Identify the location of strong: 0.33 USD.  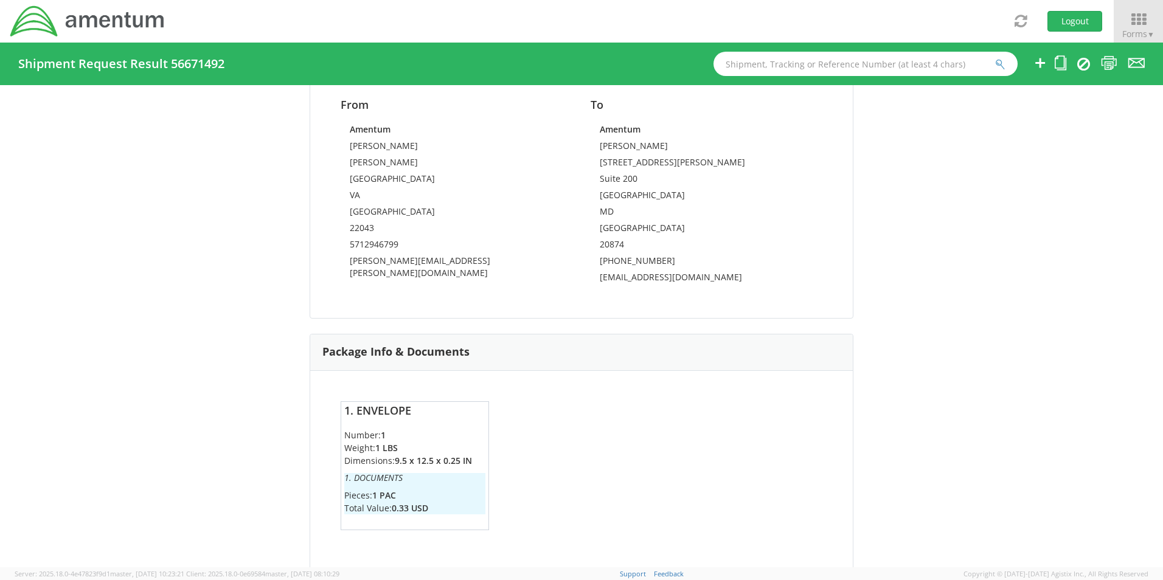
(410, 508).